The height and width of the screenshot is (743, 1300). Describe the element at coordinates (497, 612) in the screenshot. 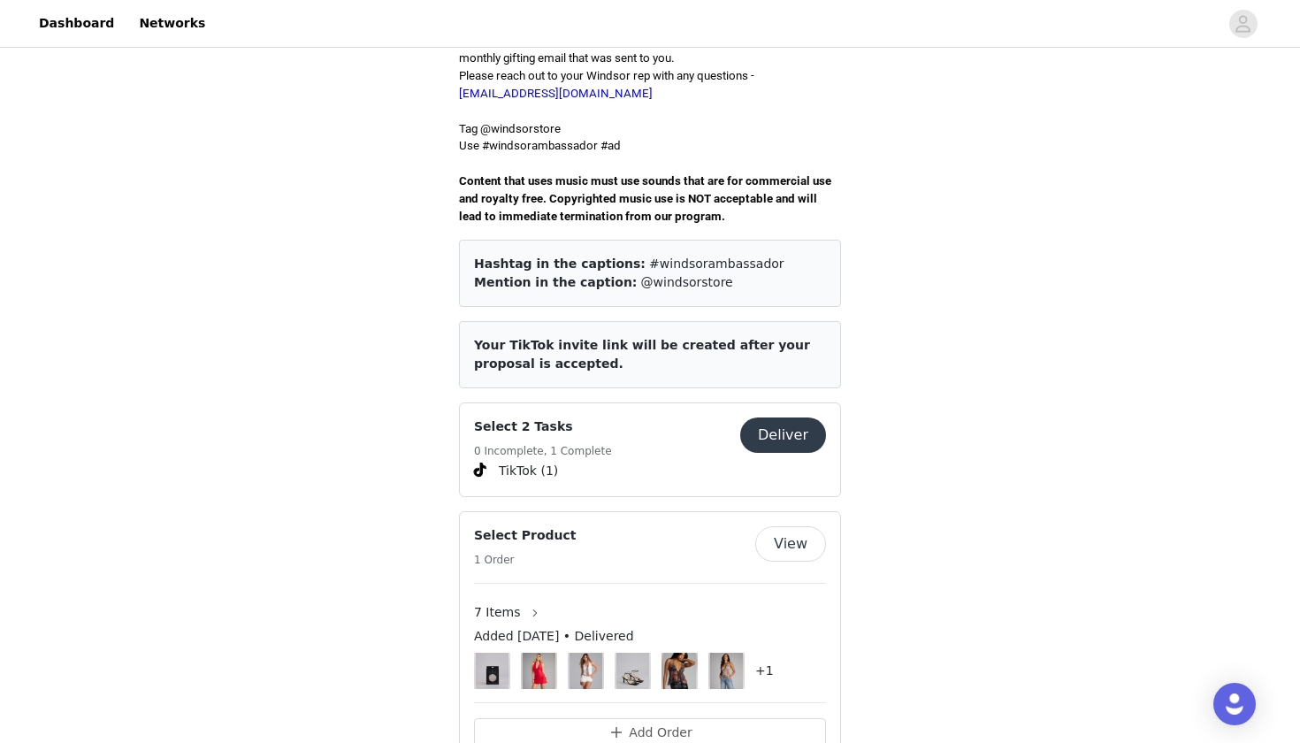

I see `span: 7 Items` at that location.